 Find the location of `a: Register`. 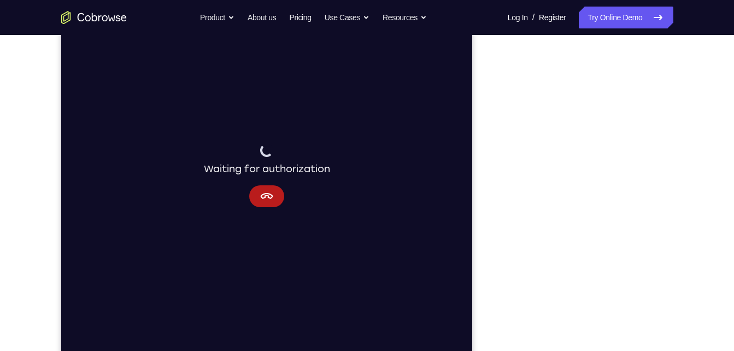

a: Register is located at coordinates (552, 17).